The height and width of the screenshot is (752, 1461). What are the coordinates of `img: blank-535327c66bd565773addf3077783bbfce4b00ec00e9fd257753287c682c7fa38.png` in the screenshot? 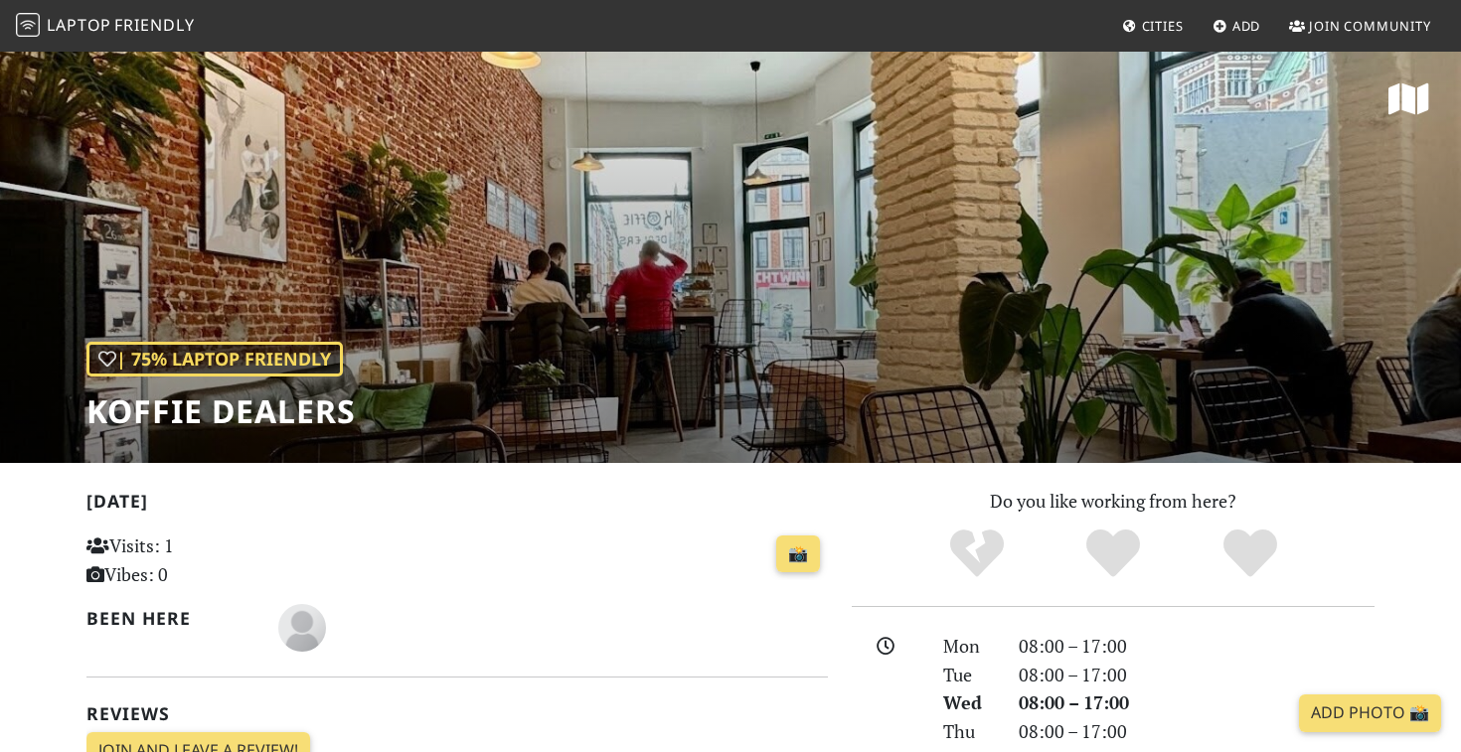 It's located at (302, 628).